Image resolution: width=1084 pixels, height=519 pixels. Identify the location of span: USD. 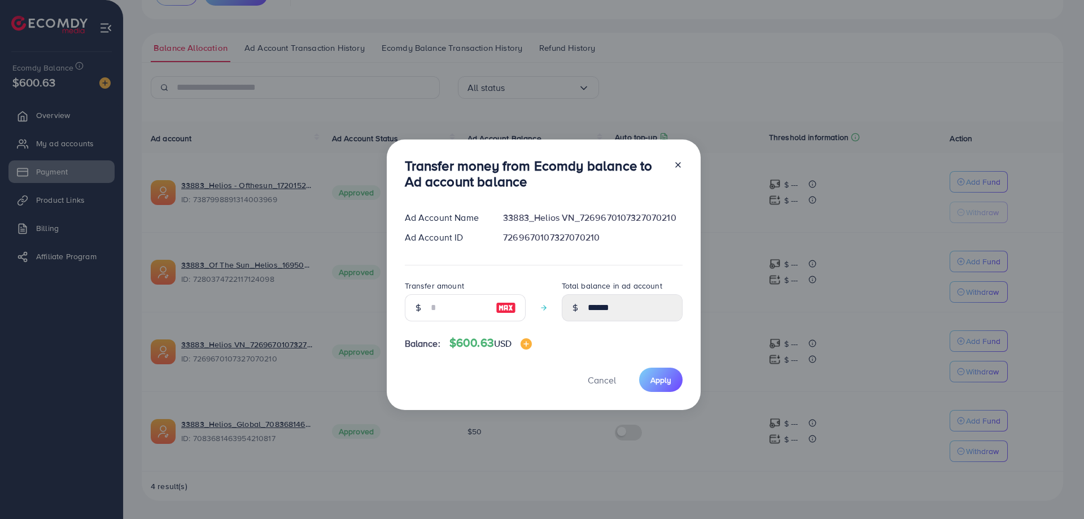
(502, 343).